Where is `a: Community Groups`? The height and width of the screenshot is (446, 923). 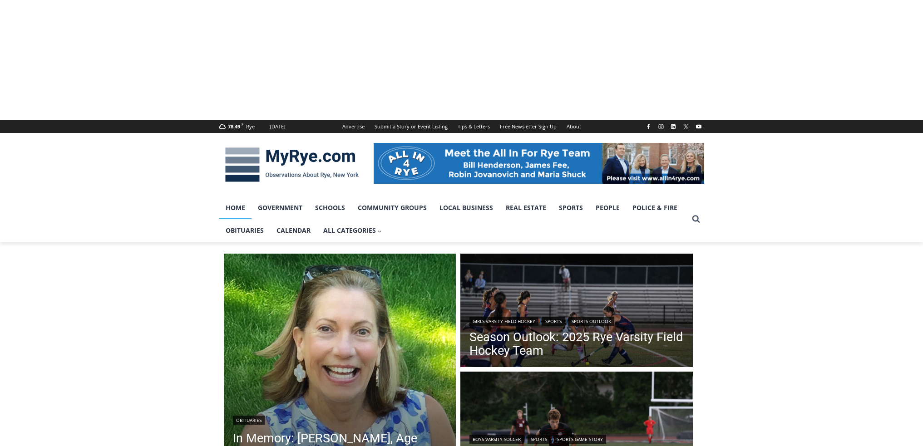 a: Community Groups is located at coordinates (392, 208).